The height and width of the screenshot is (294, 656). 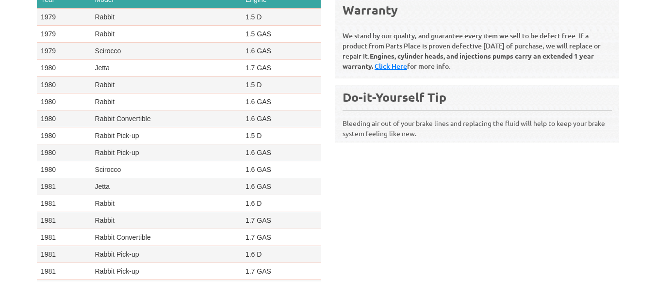 What do you see at coordinates (394, 97) in the screenshot?
I see `b: Do-it-Yourself Tip` at bounding box center [394, 97].